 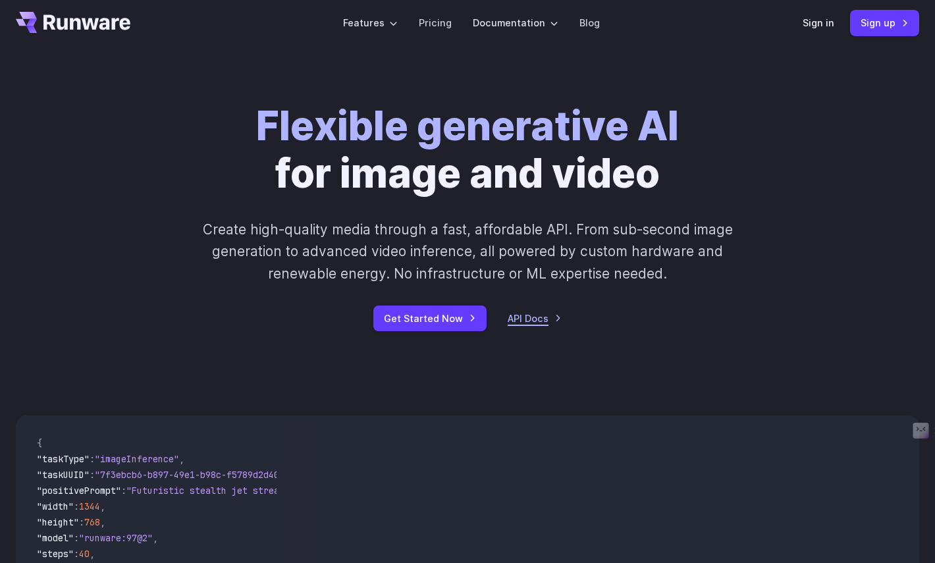 I want to click on a: Sign in, so click(x=819, y=22).